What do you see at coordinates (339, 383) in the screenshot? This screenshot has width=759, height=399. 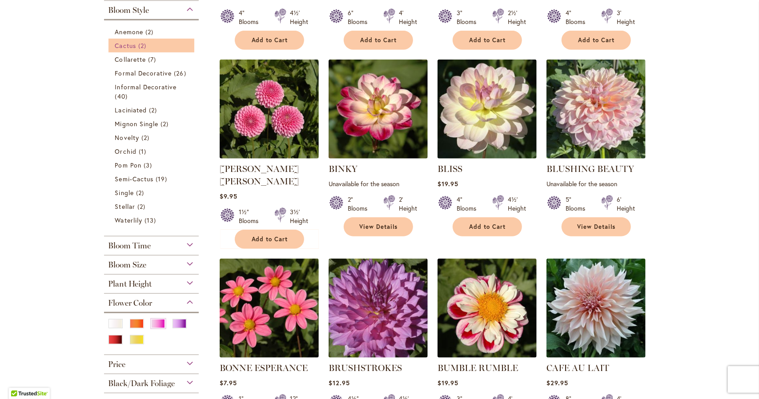 I see `span: $12.95` at bounding box center [339, 383].